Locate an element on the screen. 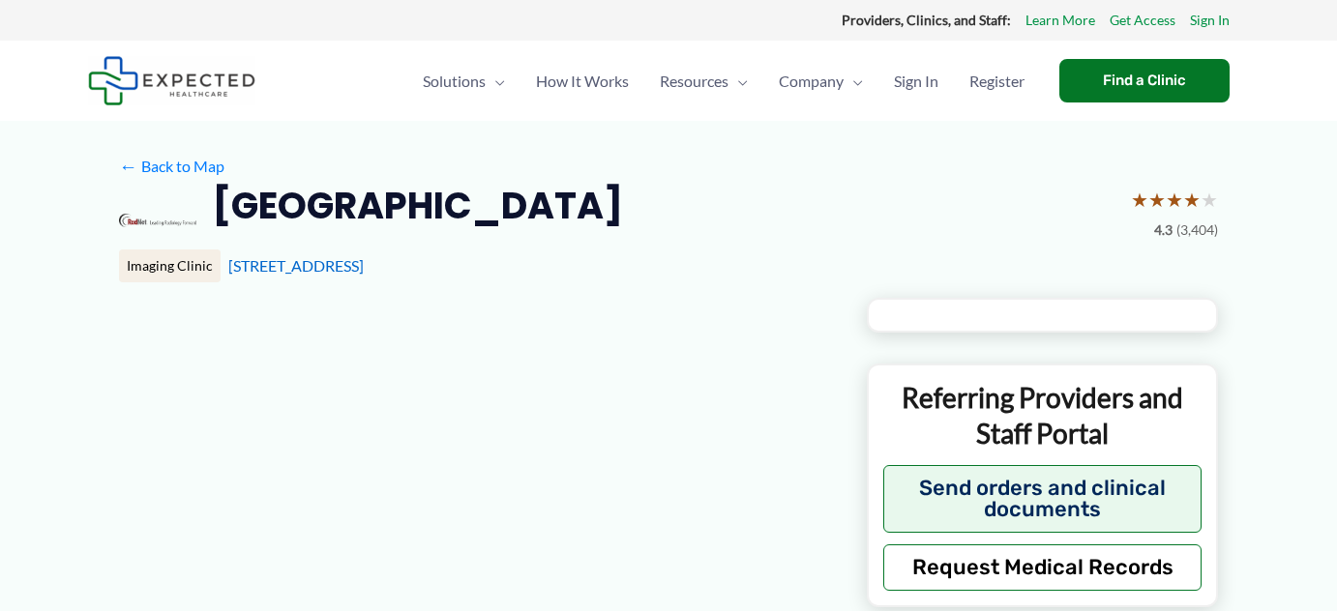  div: Imaging Clinic is located at coordinates (169, 266).